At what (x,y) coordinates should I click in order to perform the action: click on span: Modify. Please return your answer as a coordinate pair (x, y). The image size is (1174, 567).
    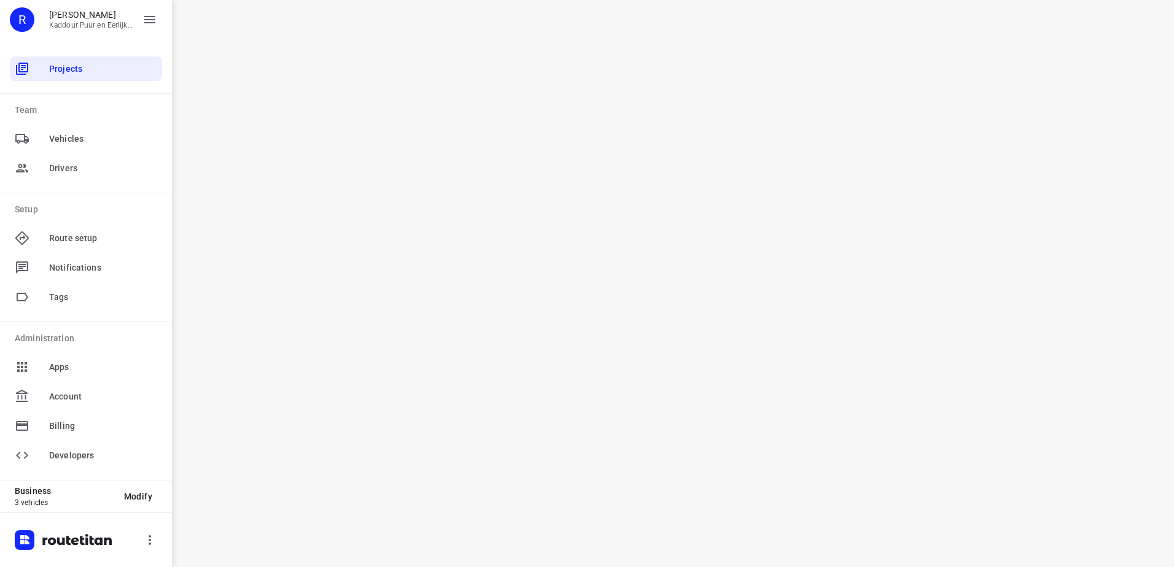
    Looking at the image, I should click on (138, 497).